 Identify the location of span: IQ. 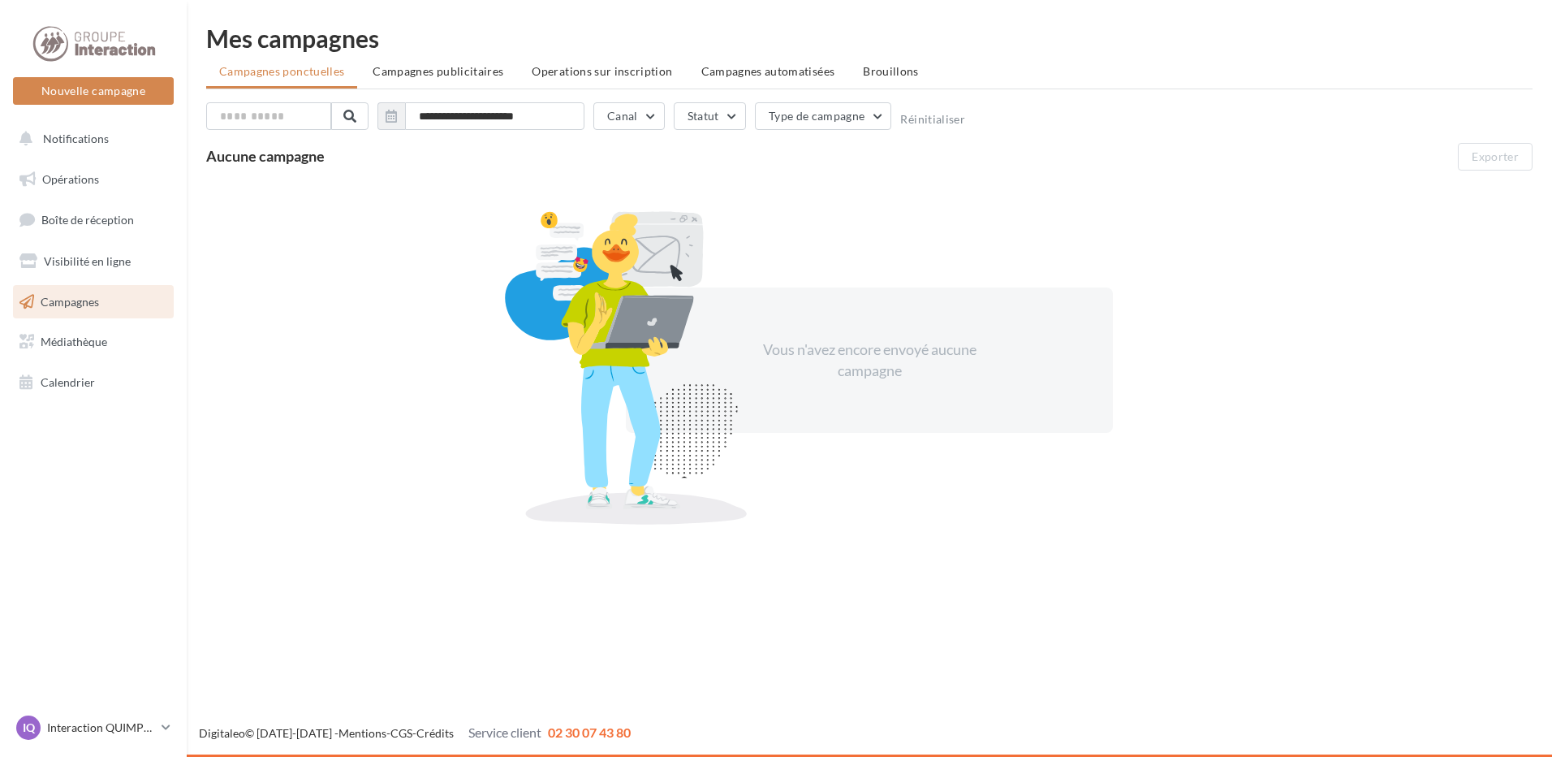
(28, 727).